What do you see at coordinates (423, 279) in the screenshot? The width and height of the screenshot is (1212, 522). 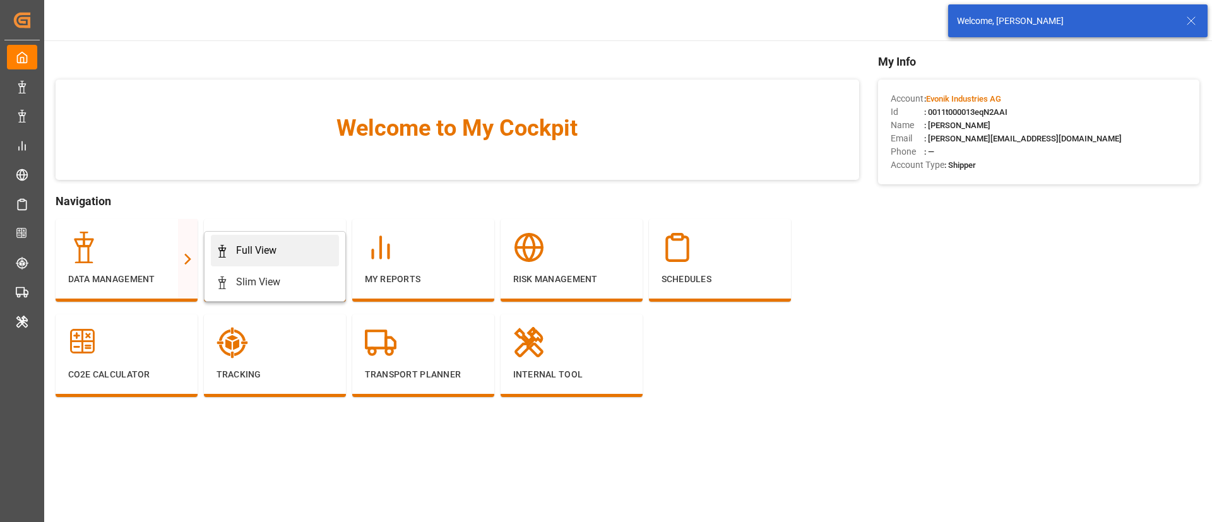 I see `p: My Reports` at bounding box center [423, 279].